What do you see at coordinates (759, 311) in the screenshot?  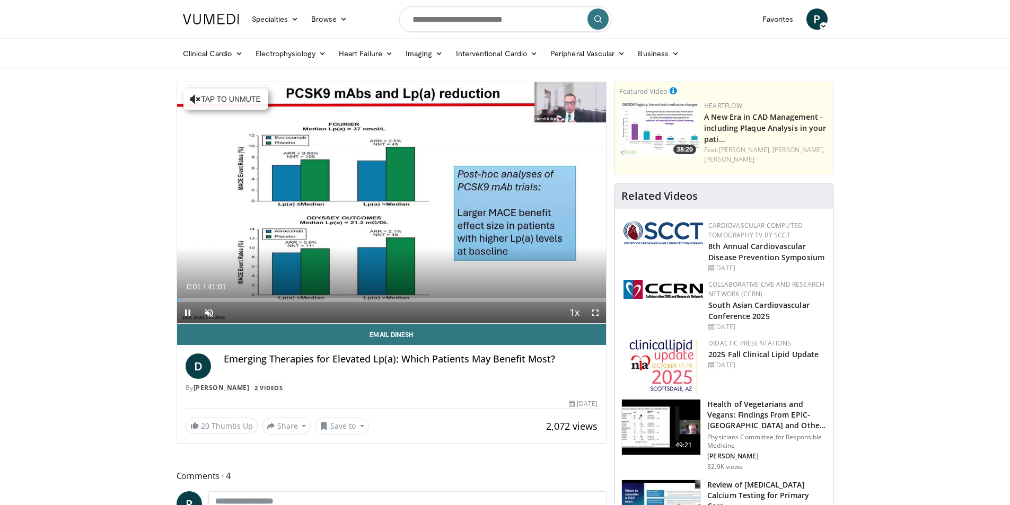 I see `a: South Asian Cardiovascular Conference 2025` at bounding box center [759, 311].